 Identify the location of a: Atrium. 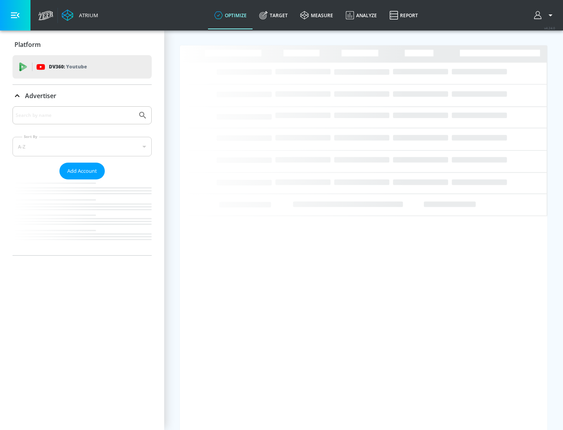
(80, 15).